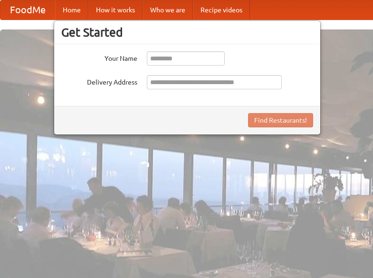  Describe the element at coordinates (280, 120) in the screenshot. I see `button: Find Restaurants!` at that location.